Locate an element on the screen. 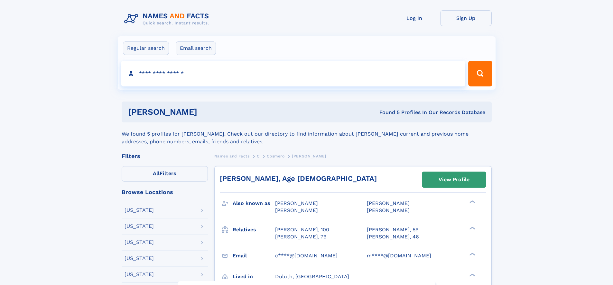 Image resolution: width=613 pixels, height=285 pixels. h3: Email is located at coordinates (254, 256).